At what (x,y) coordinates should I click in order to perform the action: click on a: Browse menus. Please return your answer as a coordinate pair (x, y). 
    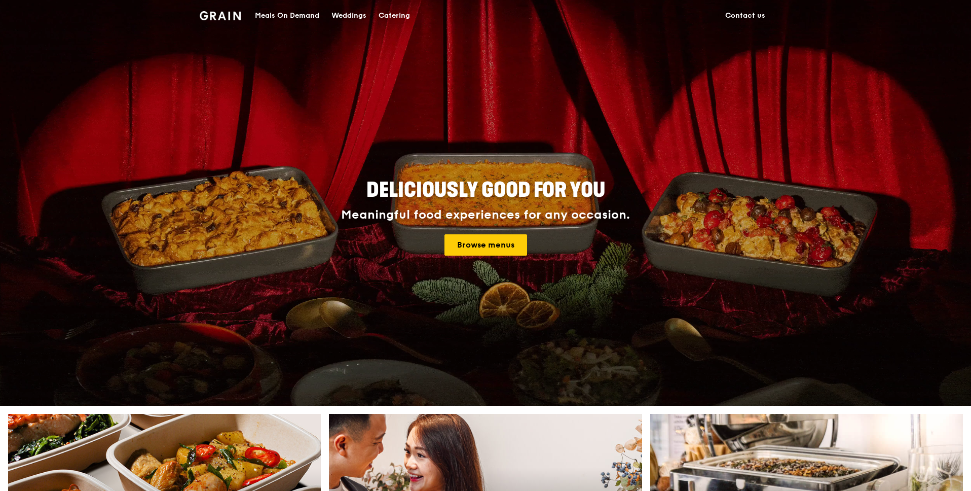
    Looking at the image, I should click on (486, 245).